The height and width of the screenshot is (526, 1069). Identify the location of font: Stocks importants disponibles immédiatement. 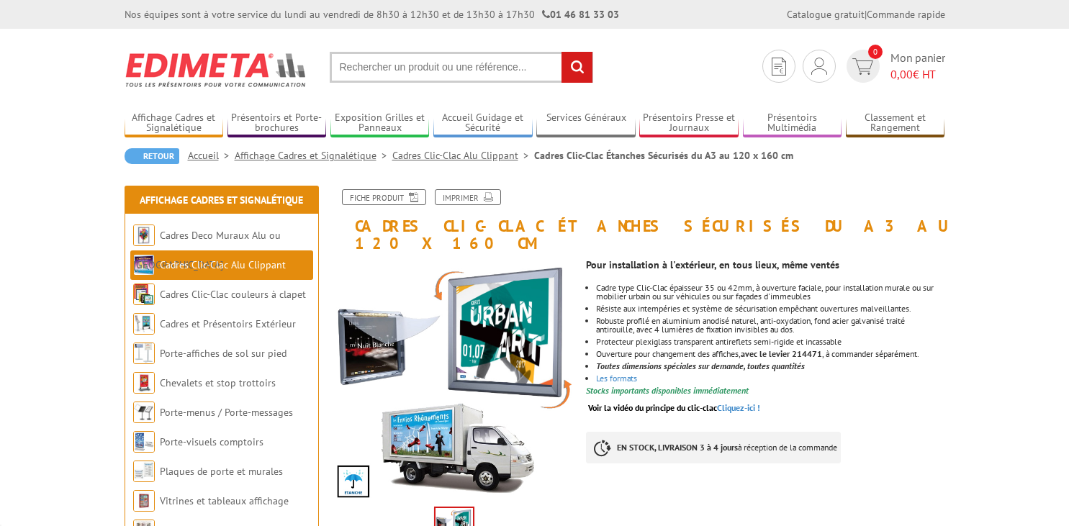
(667, 390).